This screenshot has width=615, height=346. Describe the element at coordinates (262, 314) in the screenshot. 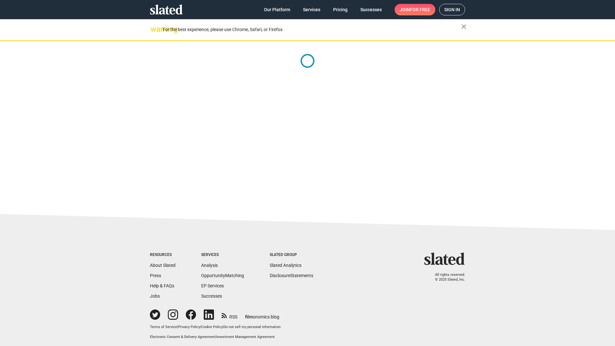

I see `a: filmonomics blog` at that location.